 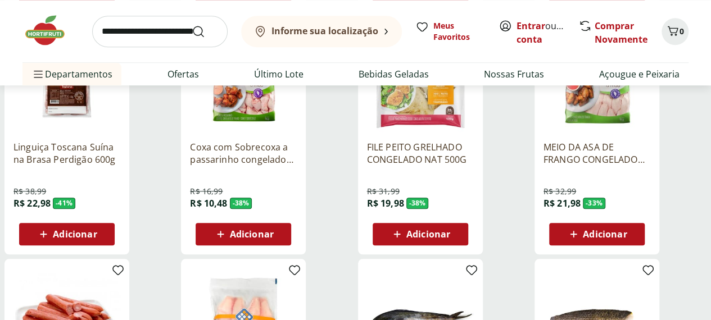 I want to click on p: MEIO DA ASA DE FRANGO CONGELADO NAT 1KG, so click(x=597, y=153).